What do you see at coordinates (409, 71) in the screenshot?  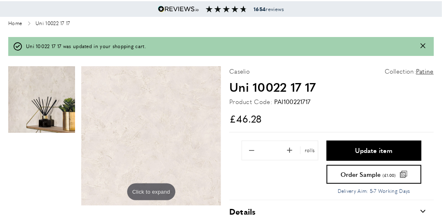 I see `p: Collection:` at bounding box center [409, 71].